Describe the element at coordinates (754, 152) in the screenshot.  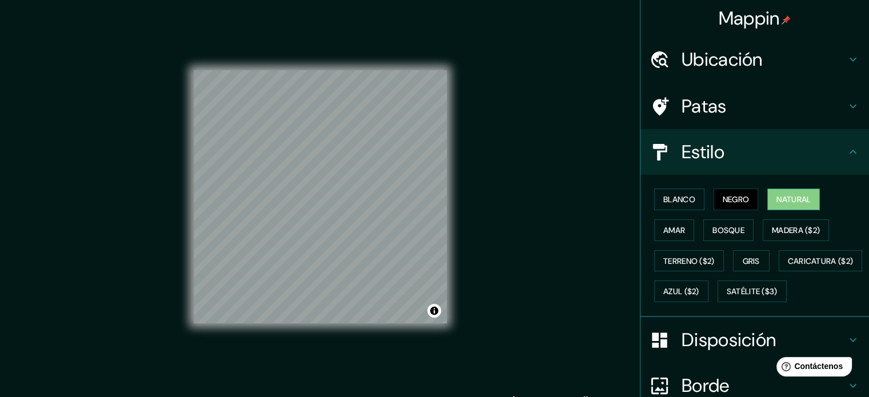
I see `div: Estilo` at that location.